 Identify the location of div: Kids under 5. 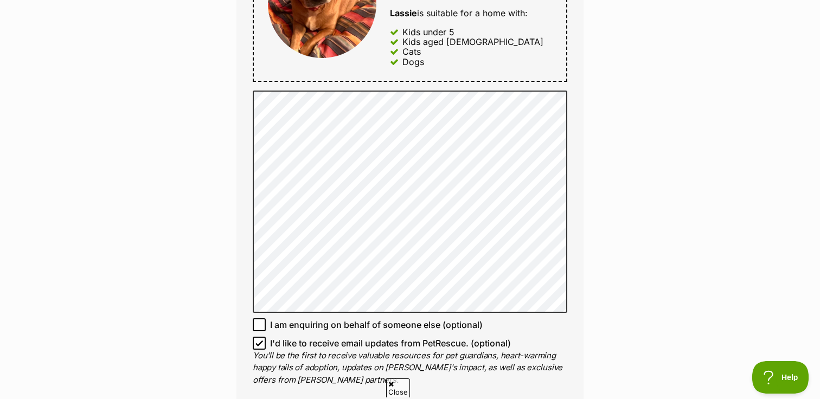
(429, 32).